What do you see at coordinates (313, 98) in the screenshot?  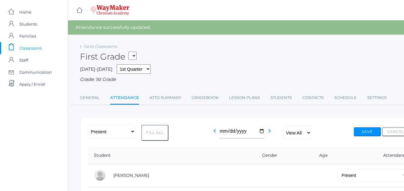 I see `a: Contacts` at bounding box center [313, 98].